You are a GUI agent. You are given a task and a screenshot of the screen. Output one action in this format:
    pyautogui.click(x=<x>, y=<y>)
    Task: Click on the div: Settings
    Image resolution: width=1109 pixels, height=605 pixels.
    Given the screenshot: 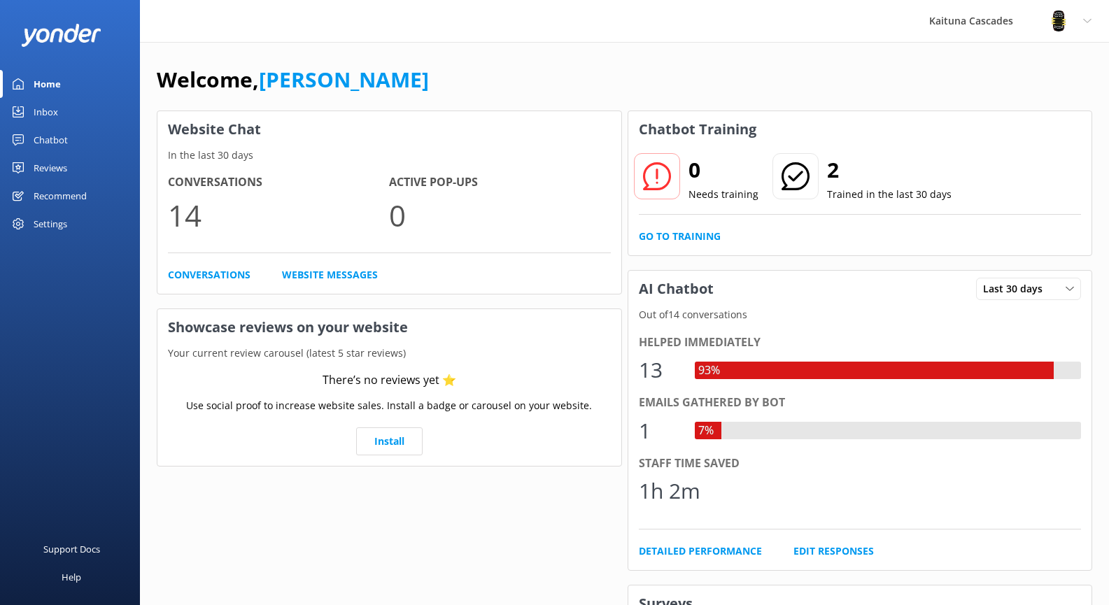 What is the action you would take?
    pyautogui.click(x=50, y=224)
    